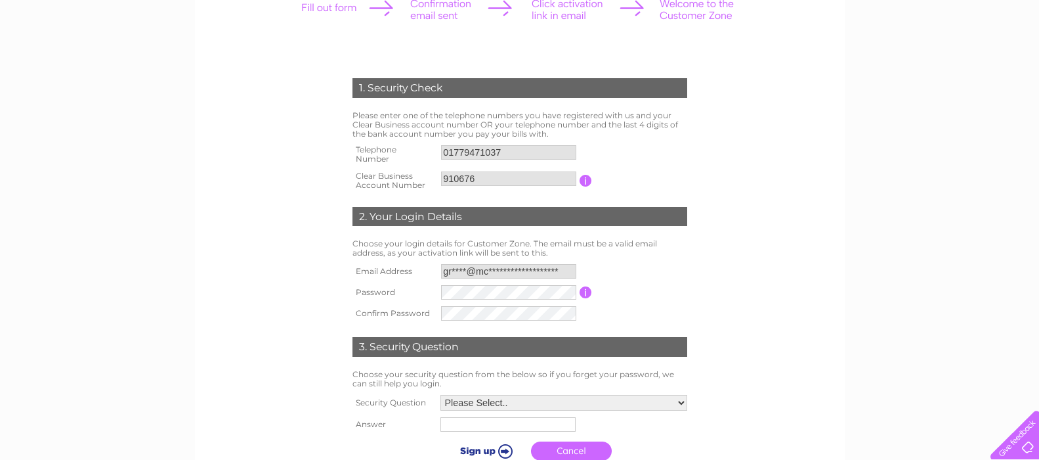 This screenshot has width=1039, height=460. Describe the element at coordinates (837, 14) in the screenshot. I see `a: 0333 014 3131` at that location.